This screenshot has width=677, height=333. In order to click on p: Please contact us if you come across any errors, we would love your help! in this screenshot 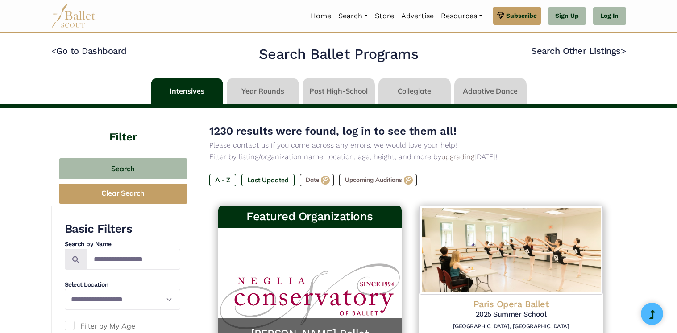, I will do `click(411, 145)`.